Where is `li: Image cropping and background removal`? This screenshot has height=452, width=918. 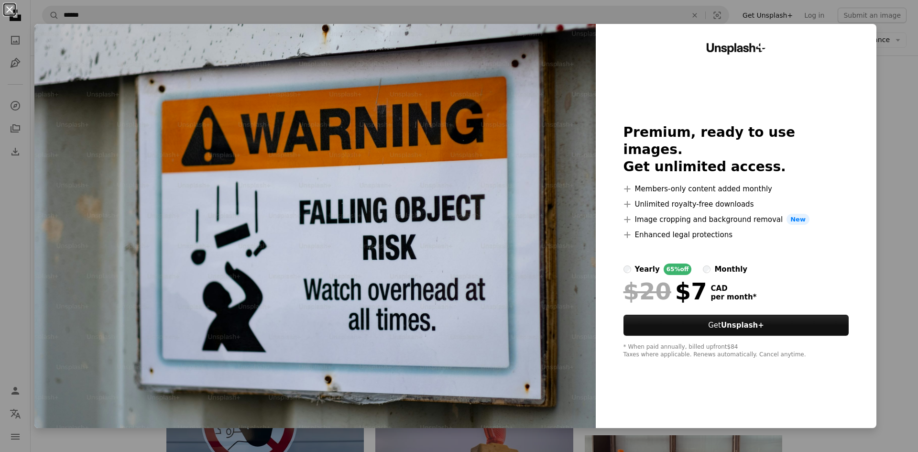
li: Image cropping and background removal is located at coordinates (736, 219).